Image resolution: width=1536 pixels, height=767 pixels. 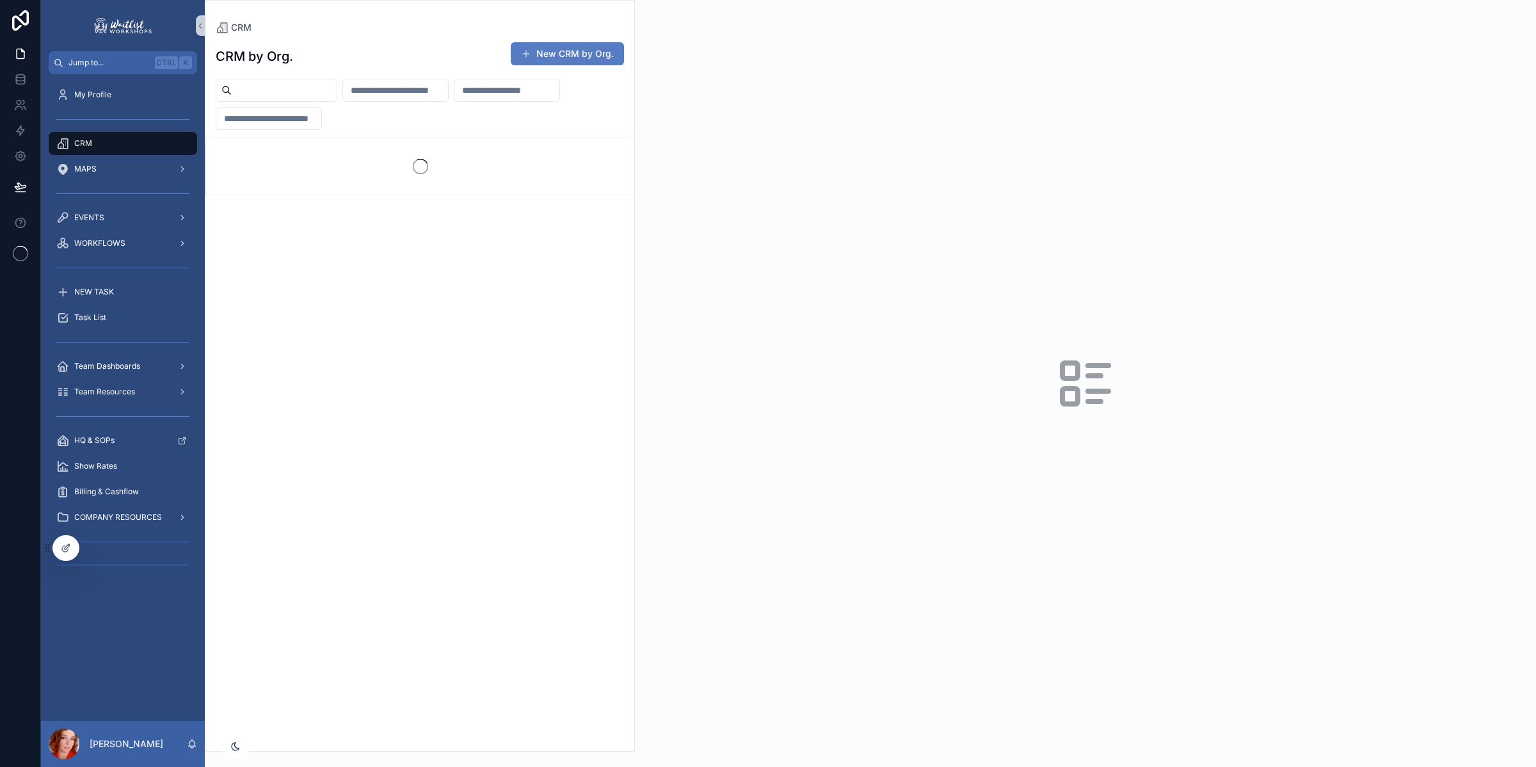 I want to click on a: COMPANY RESOURCES, so click(x=123, y=517).